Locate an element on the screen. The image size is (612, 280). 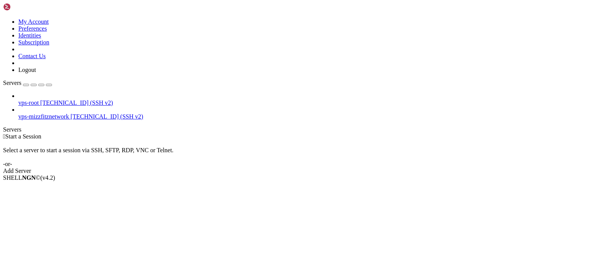
div: Select a server to start a session via SSH, SFTP, RDP, VNC or Telnet. -or- is located at coordinates (306, 154).